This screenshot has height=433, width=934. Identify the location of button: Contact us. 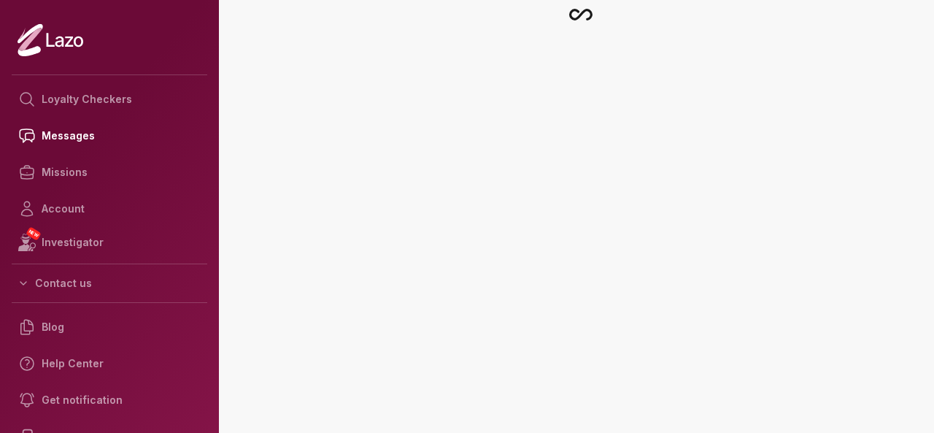
(109, 283).